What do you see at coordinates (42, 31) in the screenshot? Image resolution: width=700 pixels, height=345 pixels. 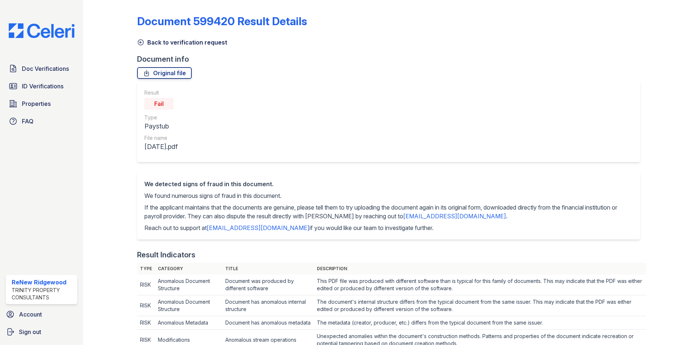 I see `img: CE_Logo_Blue-a8612792a0a2168367f1c8372b55b34899dd931a85d93a1a3d3e32e68fde9ad4.png` at bounding box center [42, 31].